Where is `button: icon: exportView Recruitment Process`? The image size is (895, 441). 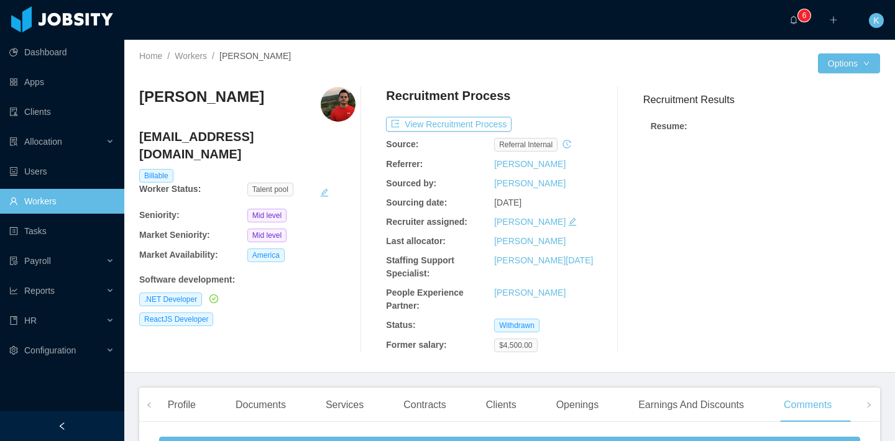
button: icon: exportView Recruitment Process is located at coordinates (449, 124).